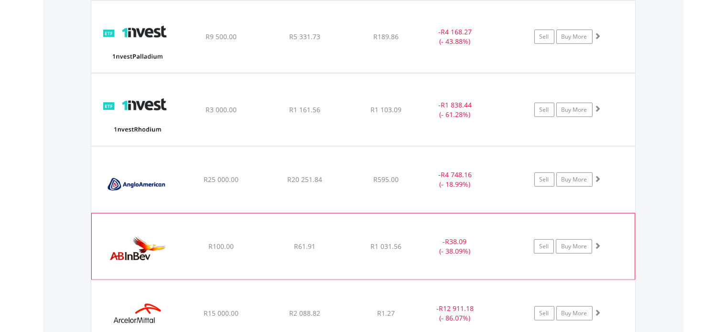 The height and width of the screenshot is (332, 726). What do you see at coordinates (456, 32) in the screenshot?
I see `span: R4 168.27` at bounding box center [456, 32].